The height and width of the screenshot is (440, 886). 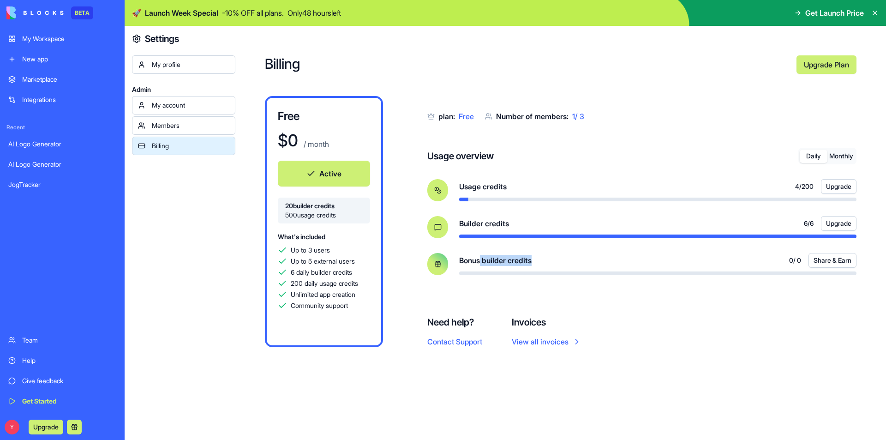 What do you see at coordinates (546, 341) in the screenshot?
I see `a: View all invoices` at bounding box center [546, 341].